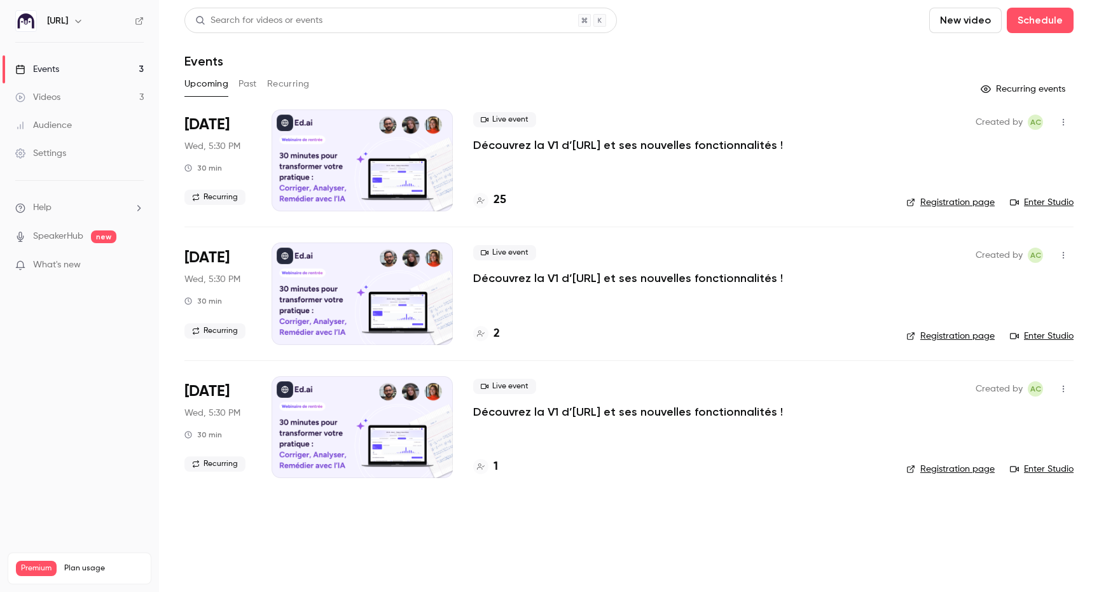 The height and width of the screenshot is (592, 1099). Describe the element at coordinates (80, 207) in the screenshot. I see `li: help-dropdown-opener` at that location.